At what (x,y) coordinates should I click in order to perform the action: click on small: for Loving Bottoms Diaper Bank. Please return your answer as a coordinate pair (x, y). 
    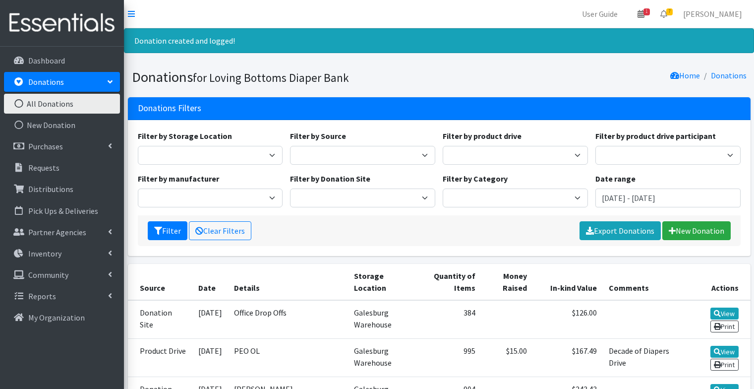
    Looking at the image, I should click on (271, 77).